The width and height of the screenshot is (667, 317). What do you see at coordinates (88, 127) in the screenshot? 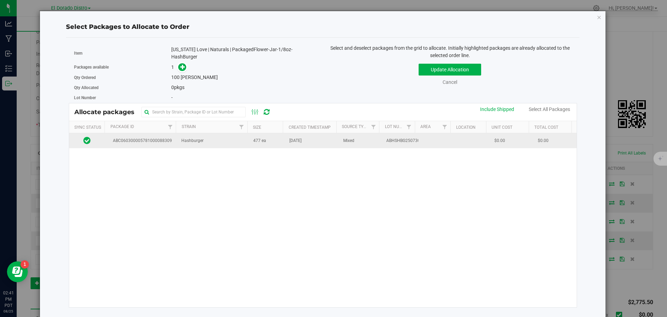
I see `a: Sync Status` at bounding box center [88, 127].